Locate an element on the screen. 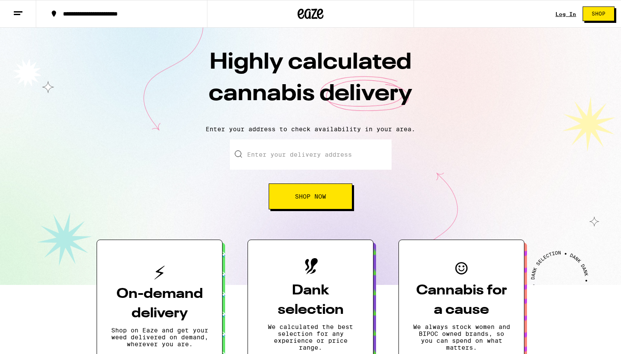 The image size is (621, 354). button: Shop Now is located at coordinates (310, 196).